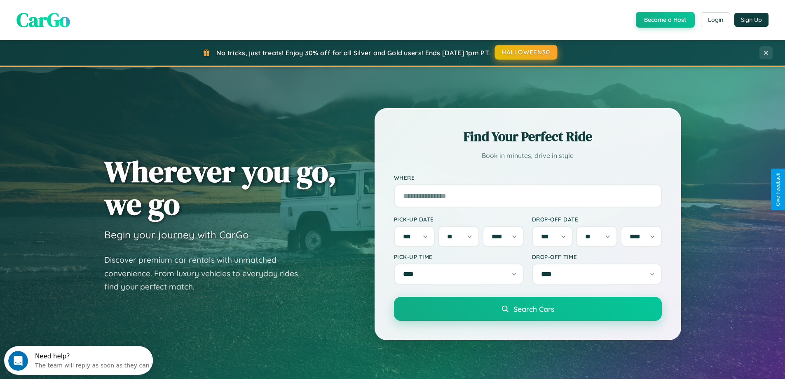 Image resolution: width=785 pixels, height=379 pixels. Describe the element at coordinates (88, 10) in the screenshot. I see `div: Need help?` at that location.